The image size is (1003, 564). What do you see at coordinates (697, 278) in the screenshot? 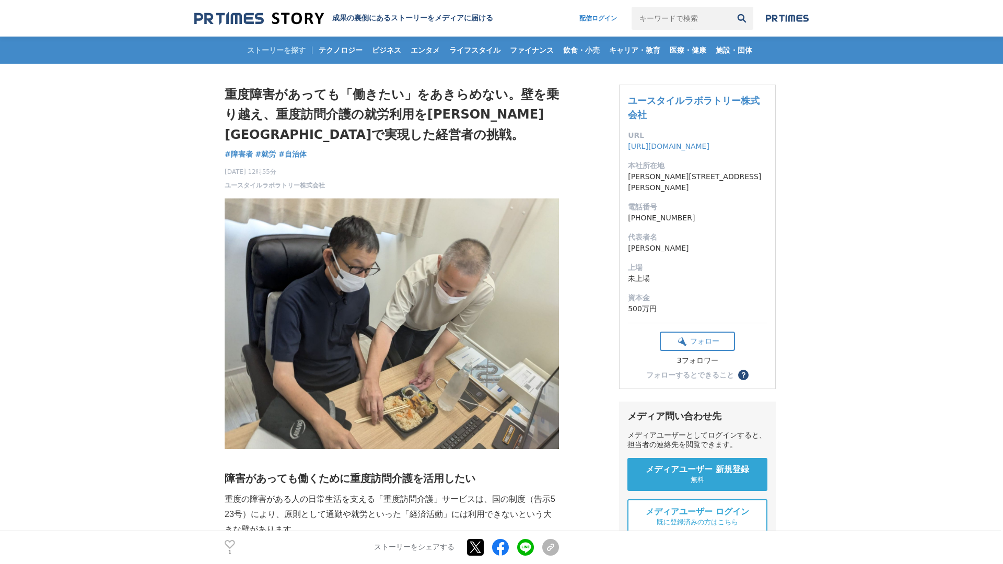
I see `dd: 未上場` at bounding box center [697, 278].